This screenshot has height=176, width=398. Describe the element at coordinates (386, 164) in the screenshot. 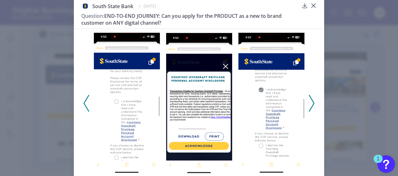

I see `button: Open Resource Center, 1 new notification` at that location.